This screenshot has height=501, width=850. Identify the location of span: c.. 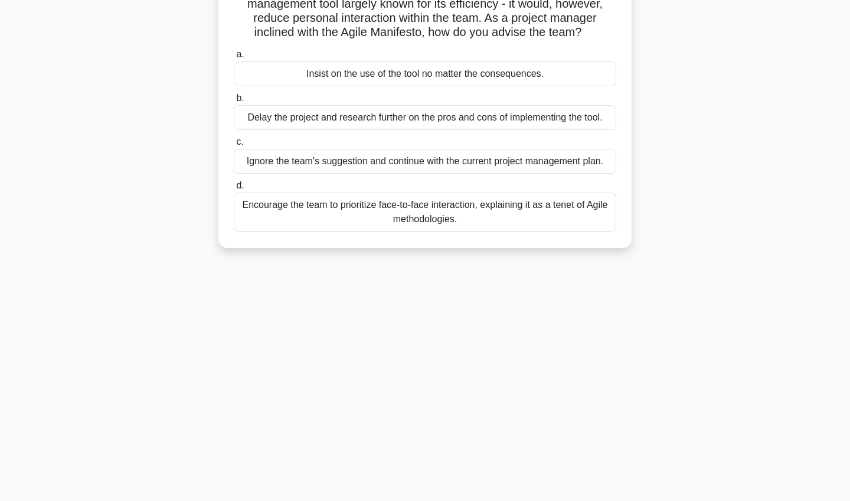
(240, 141).